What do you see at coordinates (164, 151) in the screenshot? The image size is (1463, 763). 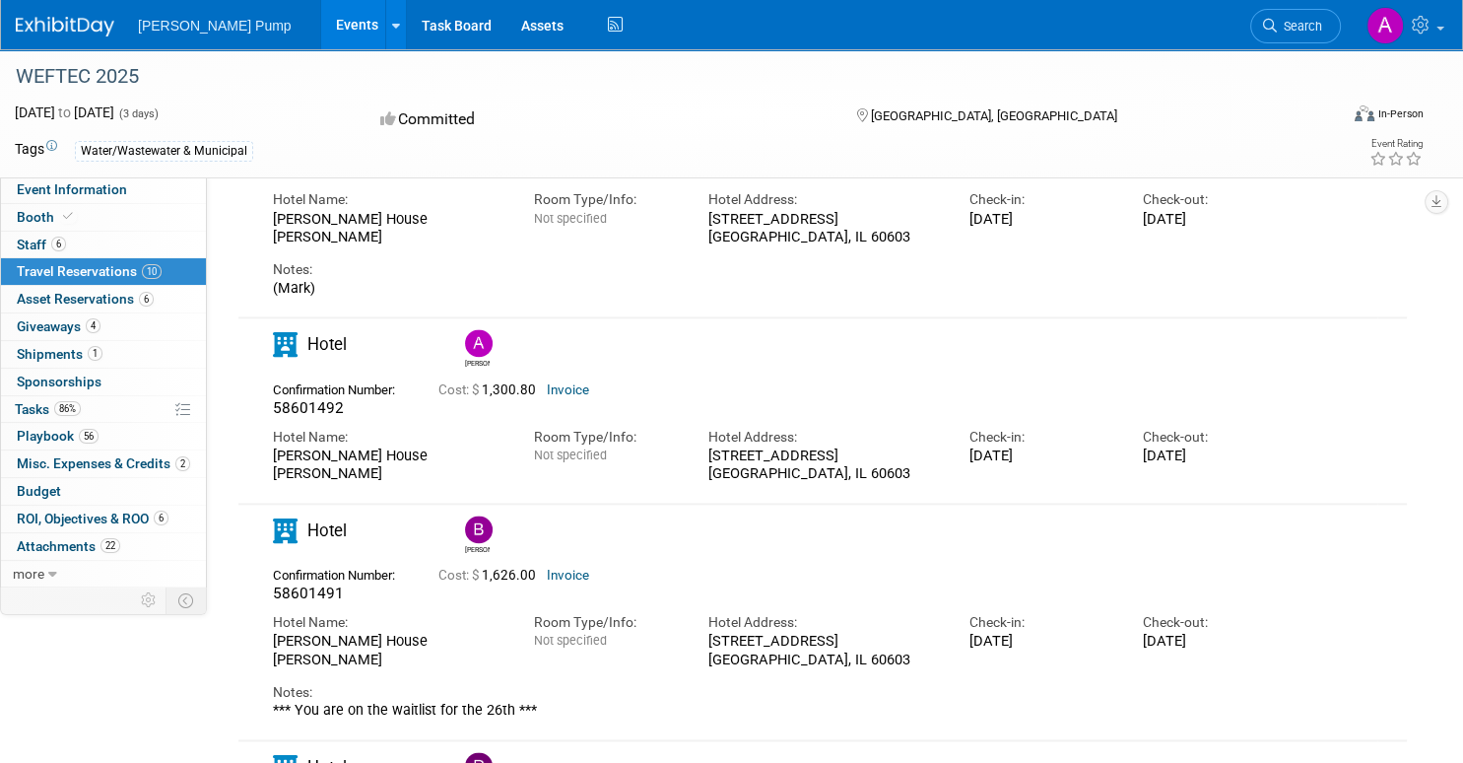 I see `div: Water/Wastewater & Municipal` at bounding box center [164, 151].